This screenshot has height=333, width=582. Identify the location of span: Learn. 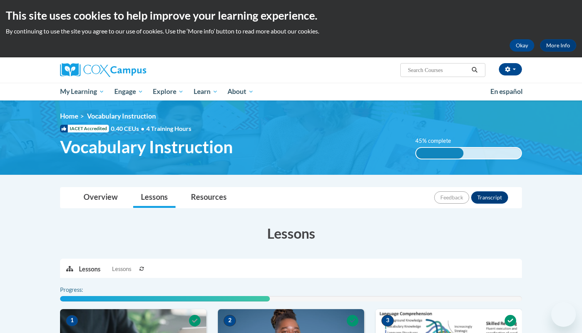
(206, 92).